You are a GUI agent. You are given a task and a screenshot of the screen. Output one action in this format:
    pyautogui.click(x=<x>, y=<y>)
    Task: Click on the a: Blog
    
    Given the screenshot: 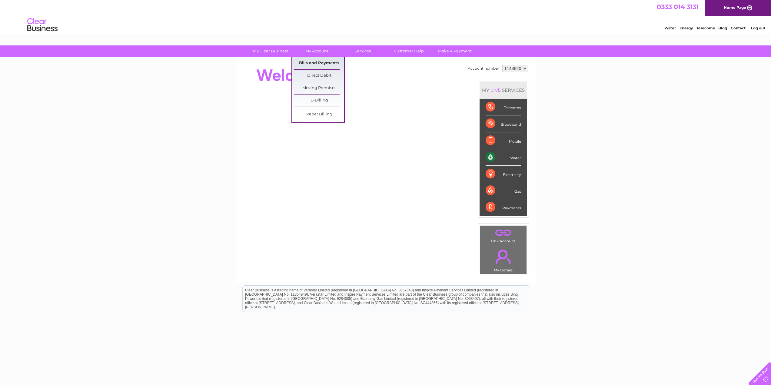 What is the action you would take?
    pyautogui.click(x=722, y=28)
    